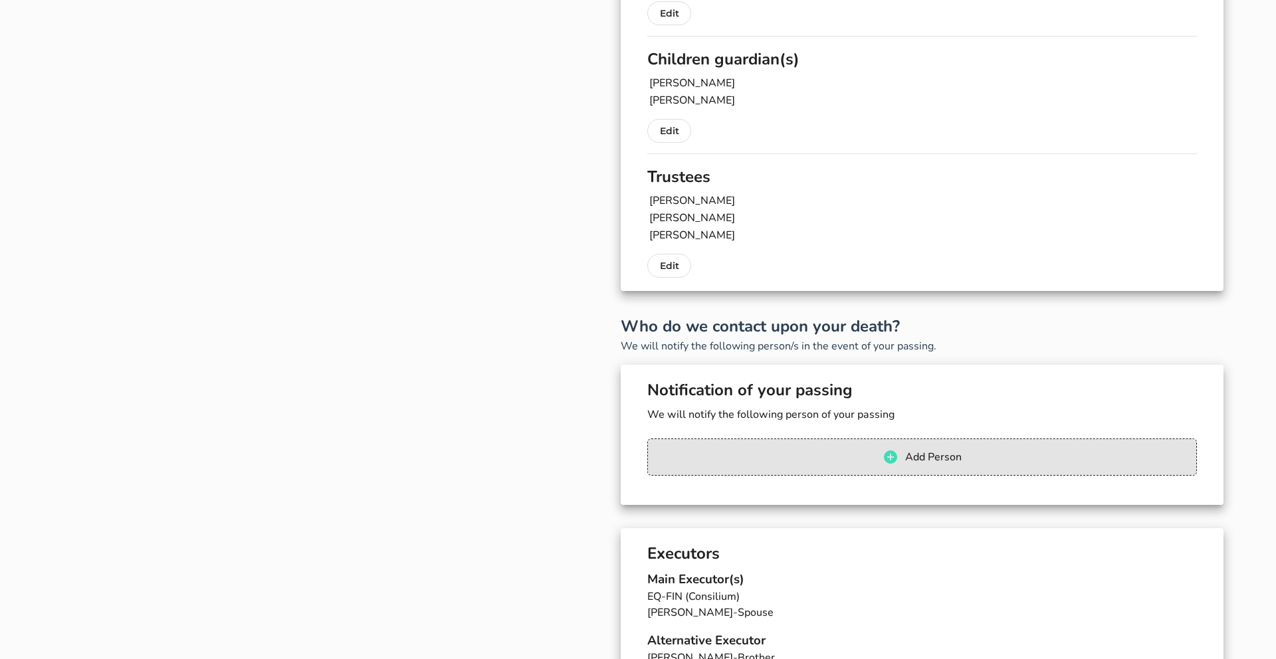 The width and height of the screenshot is (1276, 659). I want to click on h3: Alternative Executor, so click(922, 641).